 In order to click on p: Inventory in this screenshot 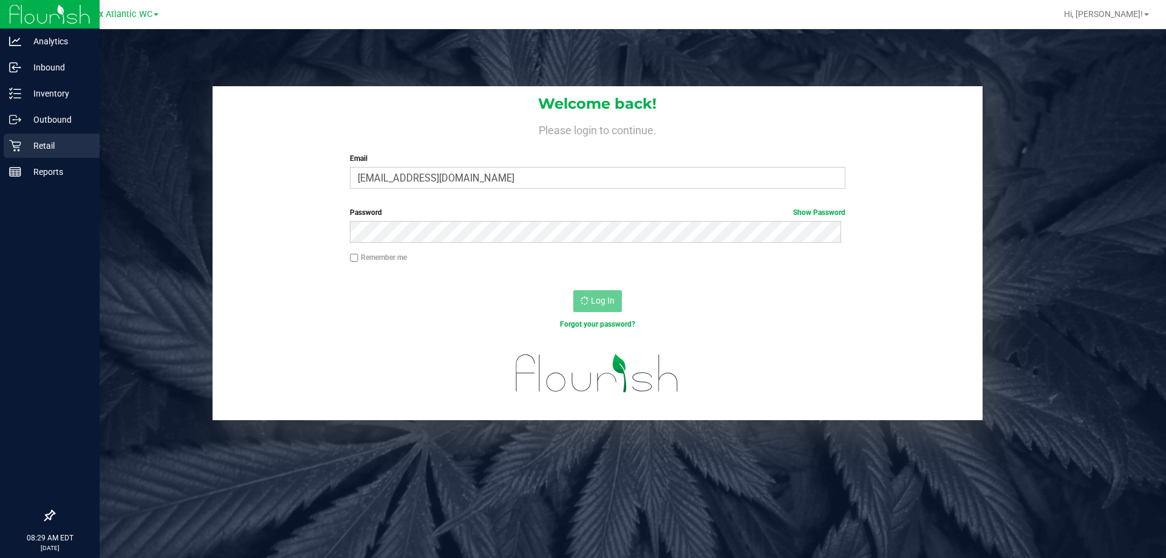, I will do `click(58, 94)`.